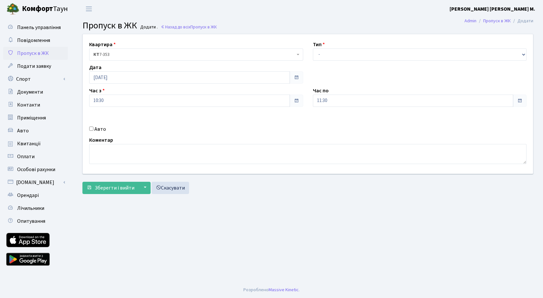 The image size is (543, 298). I want to click on span: Панель управління, so click(39, 27).